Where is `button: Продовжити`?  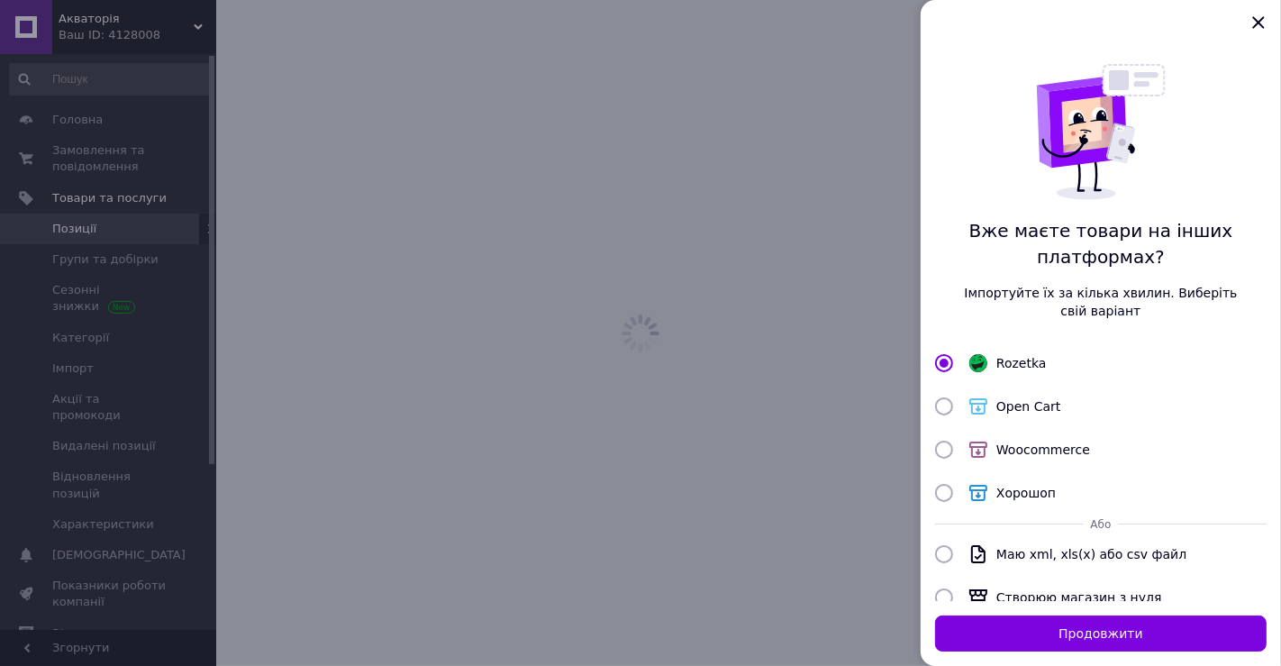
button: Продовжити is located at coordinates (1101, 633).